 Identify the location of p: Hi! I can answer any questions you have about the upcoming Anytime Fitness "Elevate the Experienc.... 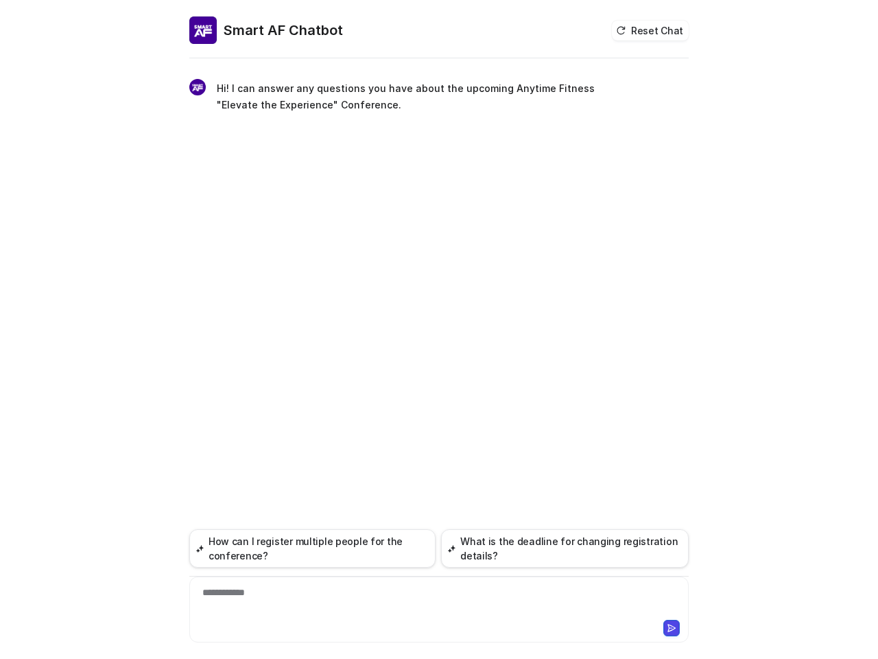
(417, 97).